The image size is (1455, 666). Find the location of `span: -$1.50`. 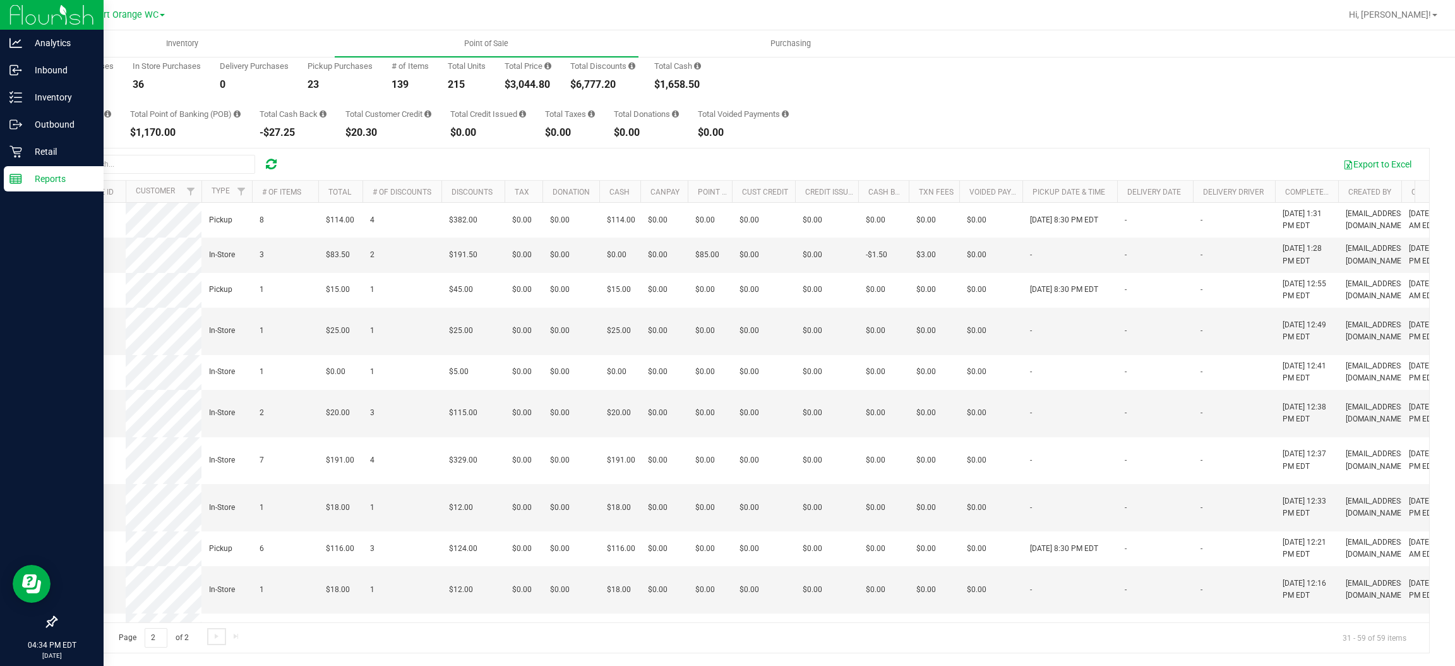

span: -$1.50 is located at coordinates (877, 255).